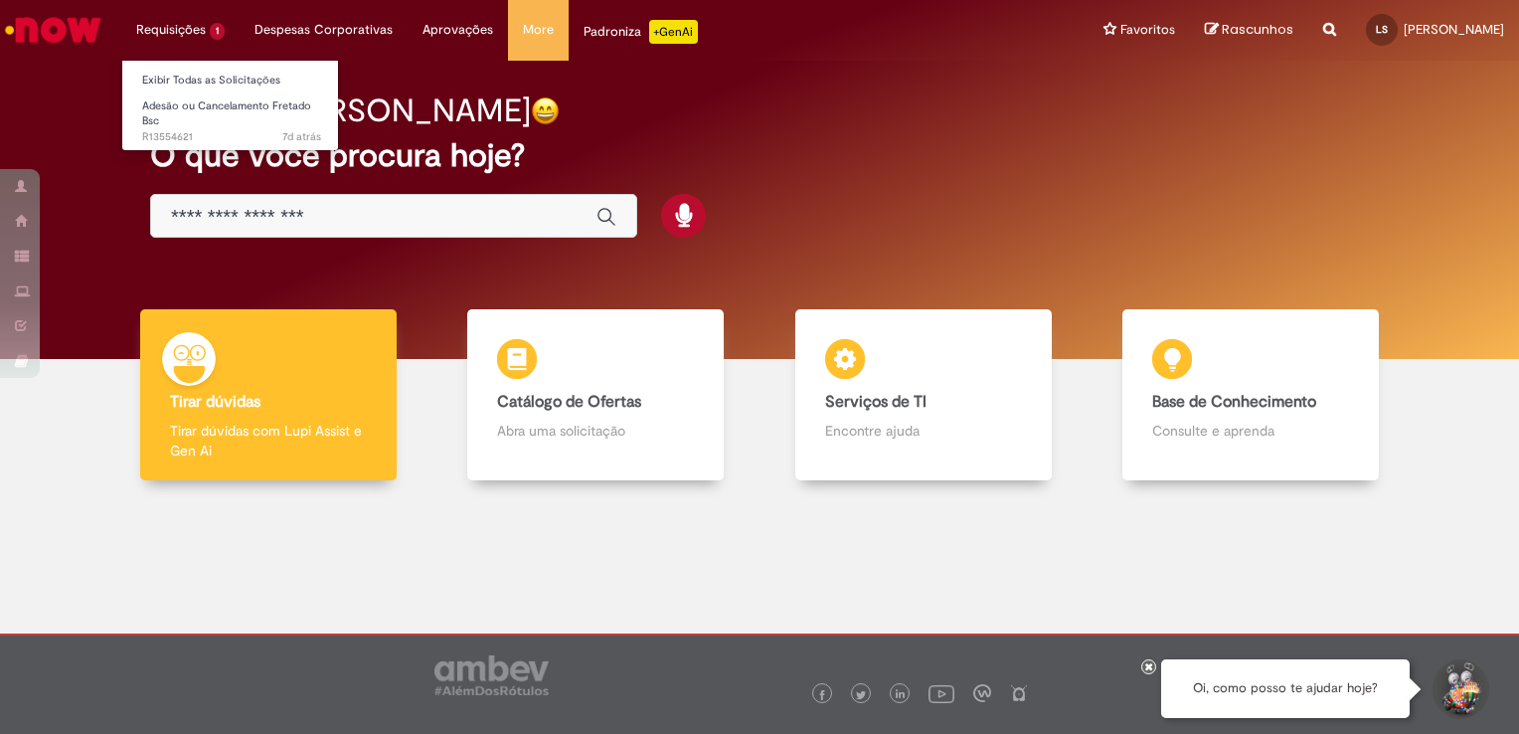 Image resolution: width=1519 pixels, height=734 pixels. Describe the element at coordinates (1286, 688) in the screenshot. I see `div: Oi, como posso te ajudar hoje?` at that location.